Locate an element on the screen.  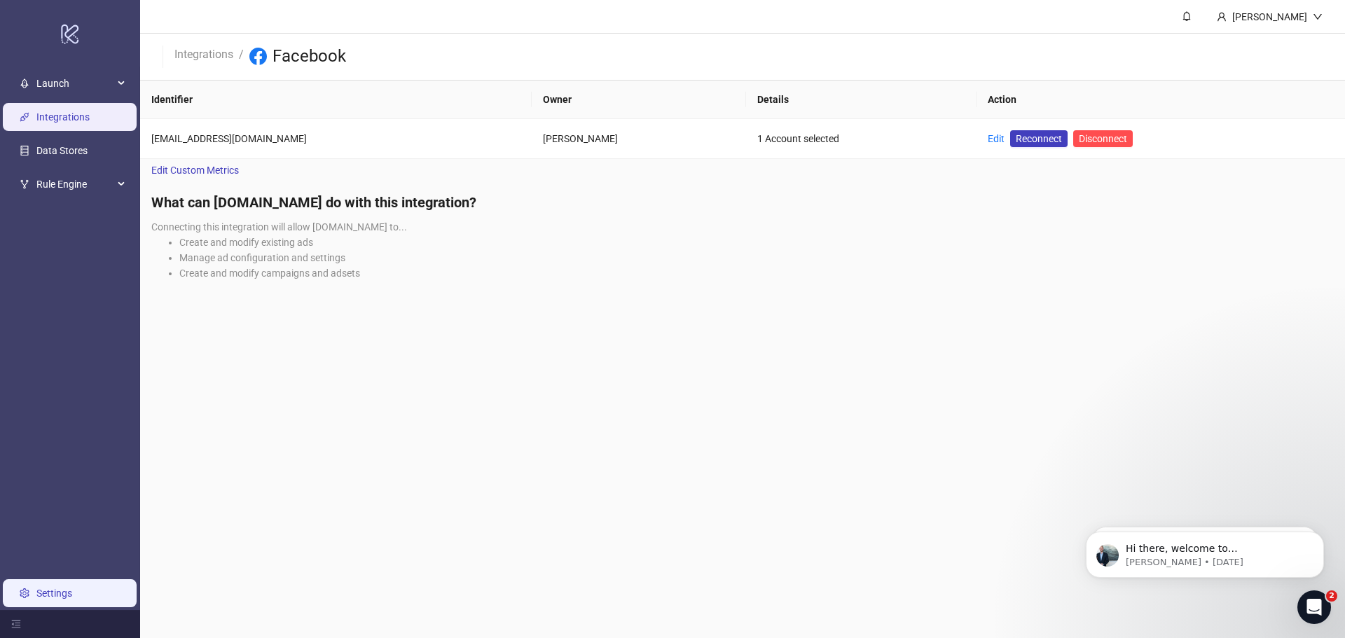
p: Message from James, sent 3d ago is located at coordinates (151, 60).